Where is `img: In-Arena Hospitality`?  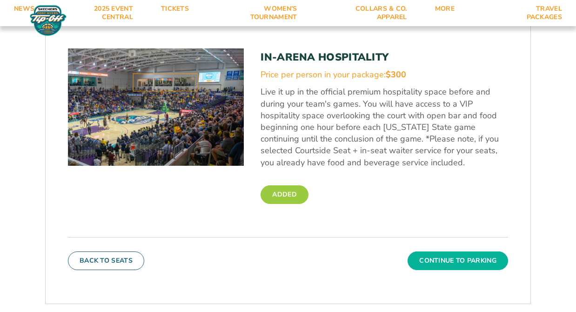
img: In-Arena Hospitality is located at coordinates (156, 107).